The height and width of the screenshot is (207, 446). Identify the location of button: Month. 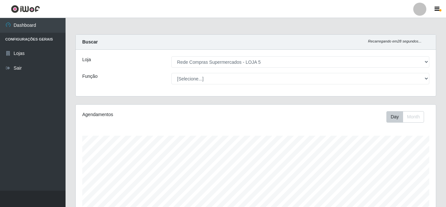
(413, 117).